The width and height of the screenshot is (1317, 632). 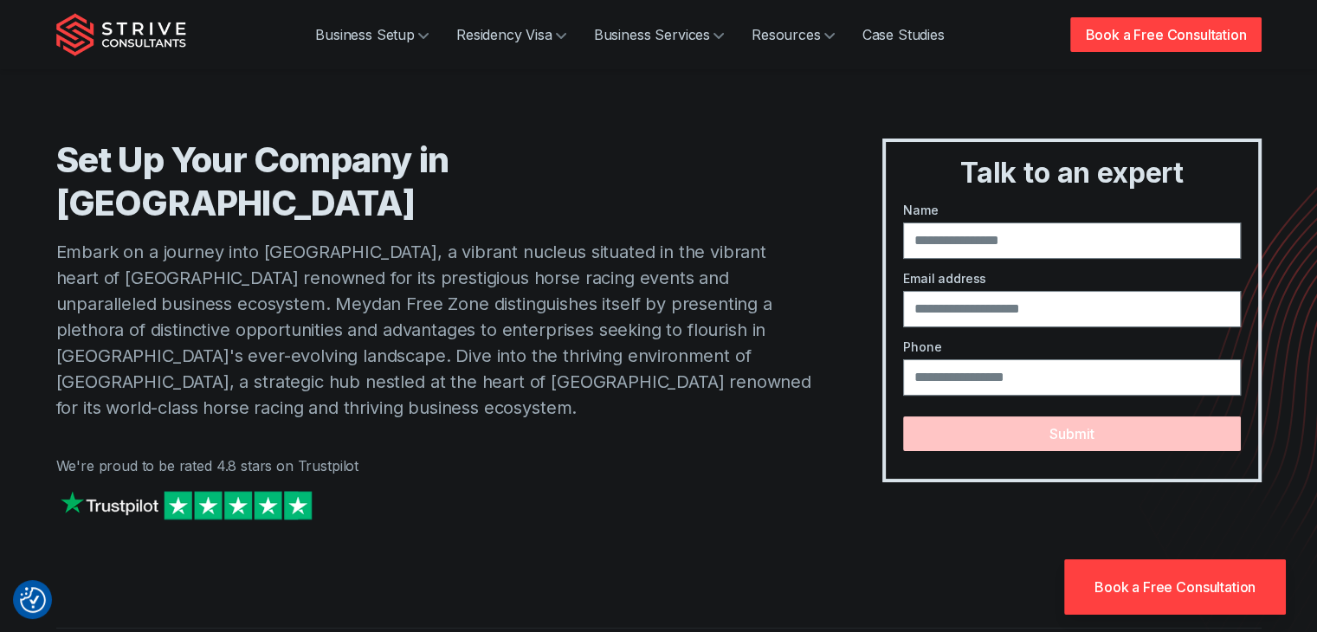 What do you see at coordinates (33, 600) in the screenshot?
I see `img: Revisit consent button` at bounding box center [33, 600].